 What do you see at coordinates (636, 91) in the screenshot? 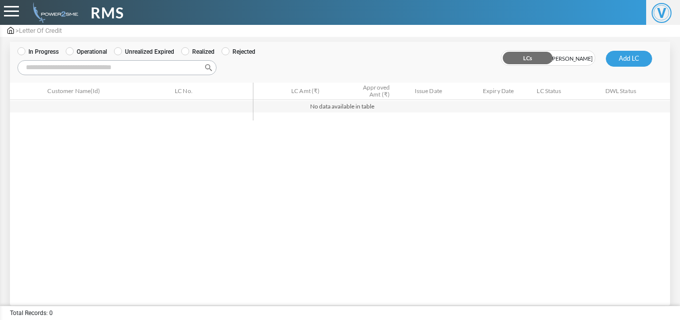
I see `th: DWL Status: activate to sort column ascending` at bounding box center [636, 91].